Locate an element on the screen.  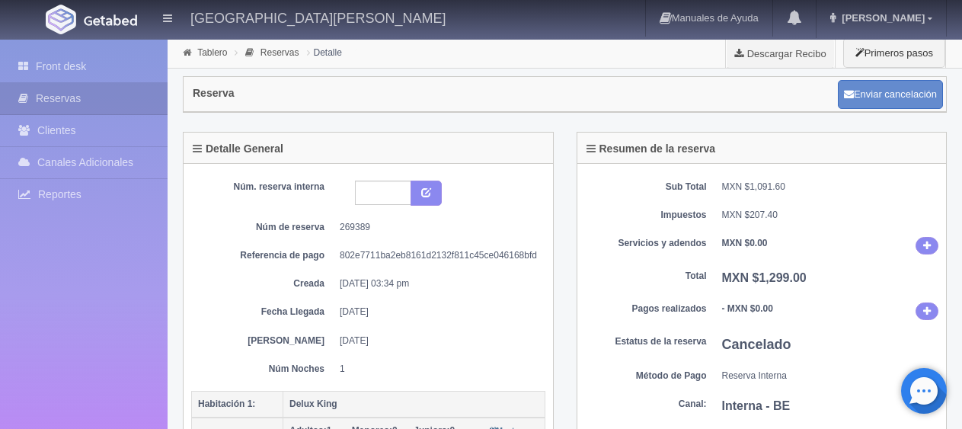
dd: Reserva Interna is located at coordinates (830, 376).